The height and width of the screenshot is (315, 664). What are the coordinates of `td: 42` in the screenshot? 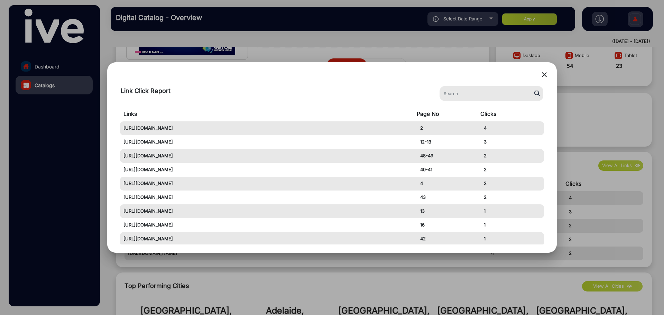 It's located at (449, 239).